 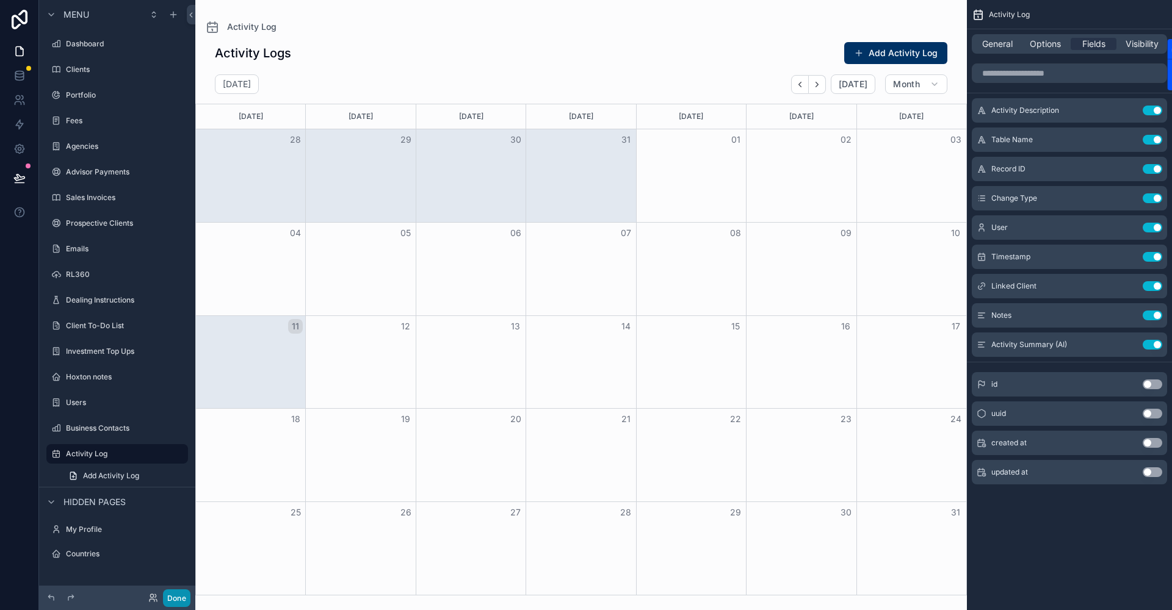 I want to click on label: Investment Top Ups, so click(x=126, y=351).